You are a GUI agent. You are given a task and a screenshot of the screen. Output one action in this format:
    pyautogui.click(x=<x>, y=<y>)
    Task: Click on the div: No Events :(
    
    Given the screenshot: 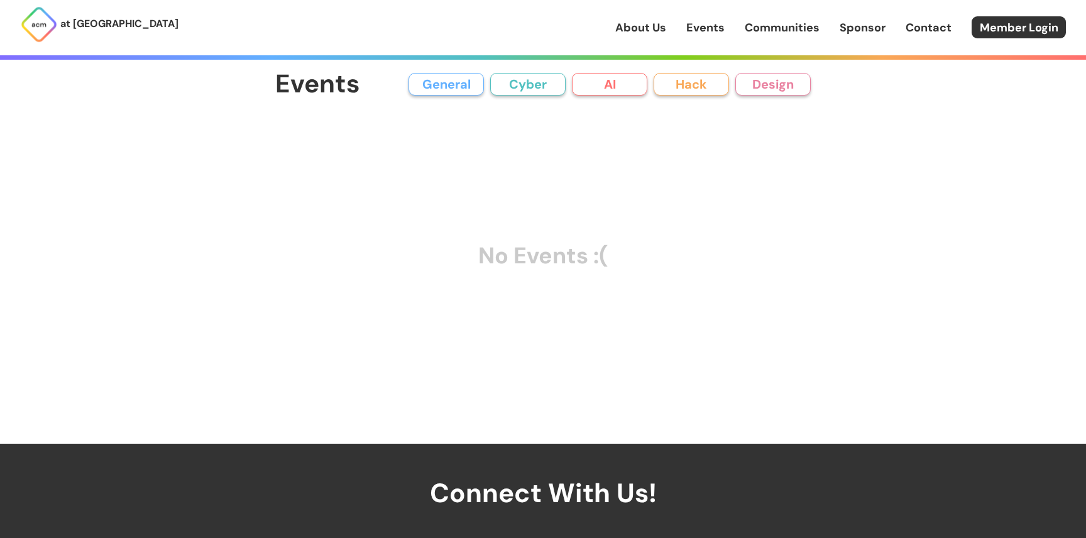 What is the action you would take?
    pyautogui.click(x=543, y=256)
    